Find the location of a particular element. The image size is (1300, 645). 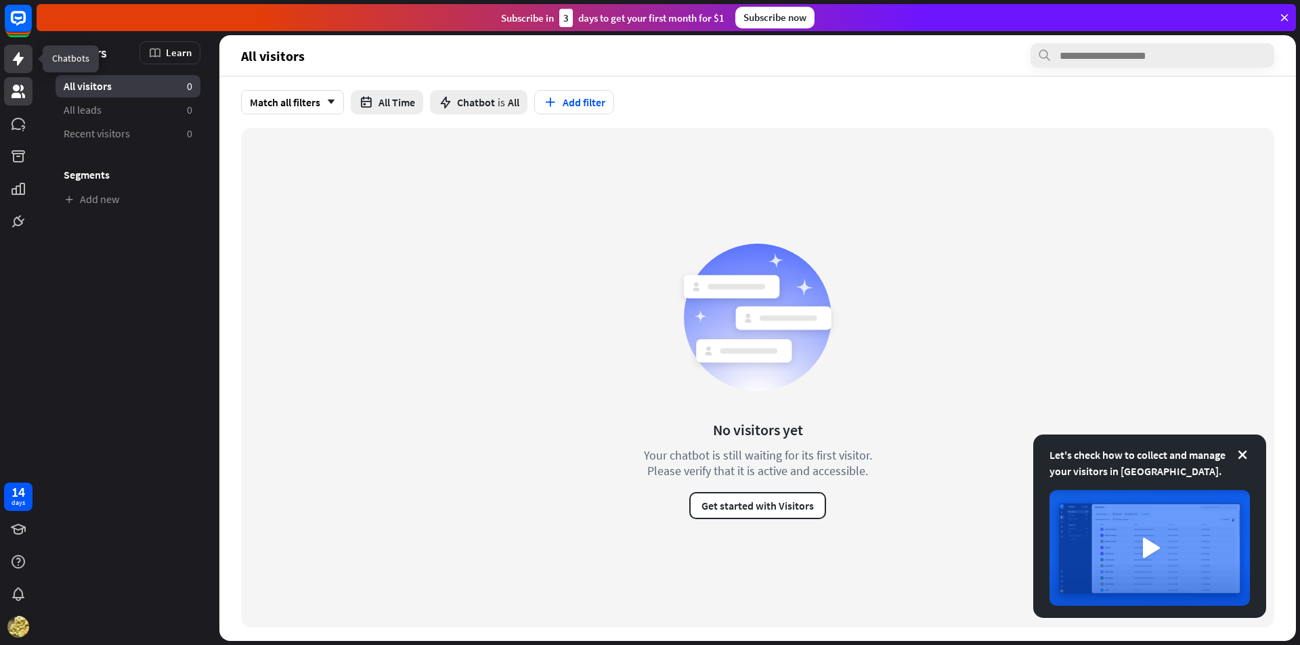

span: All is located at coordinates (513, 102).